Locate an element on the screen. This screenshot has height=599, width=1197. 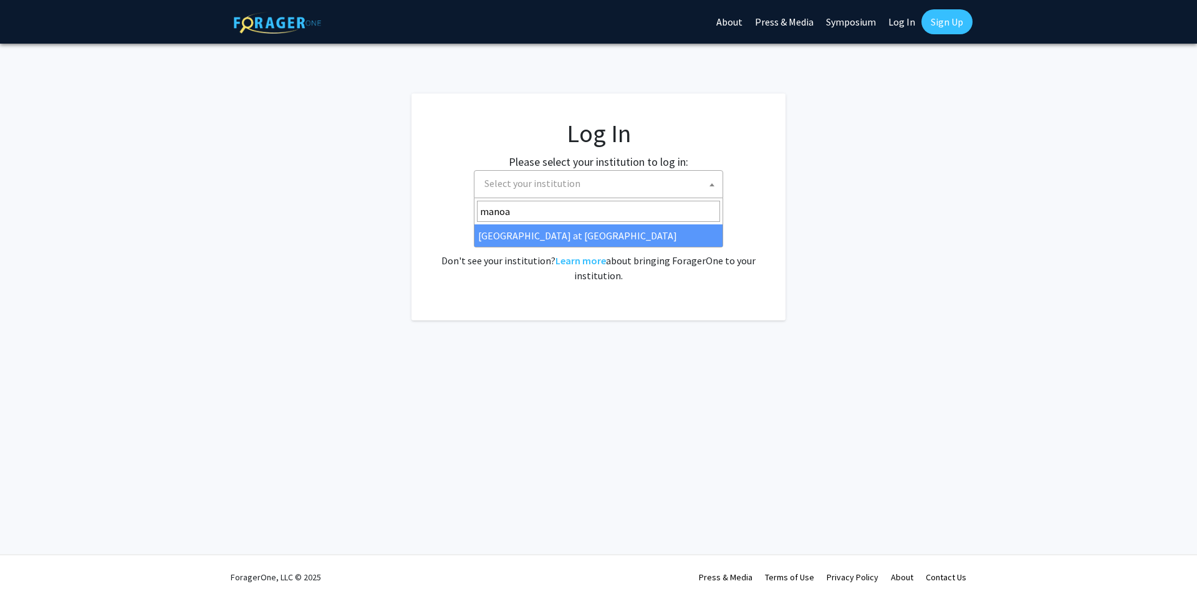
div: ForagerOne, LLC © 2025 is located at coordinates (276, 577).